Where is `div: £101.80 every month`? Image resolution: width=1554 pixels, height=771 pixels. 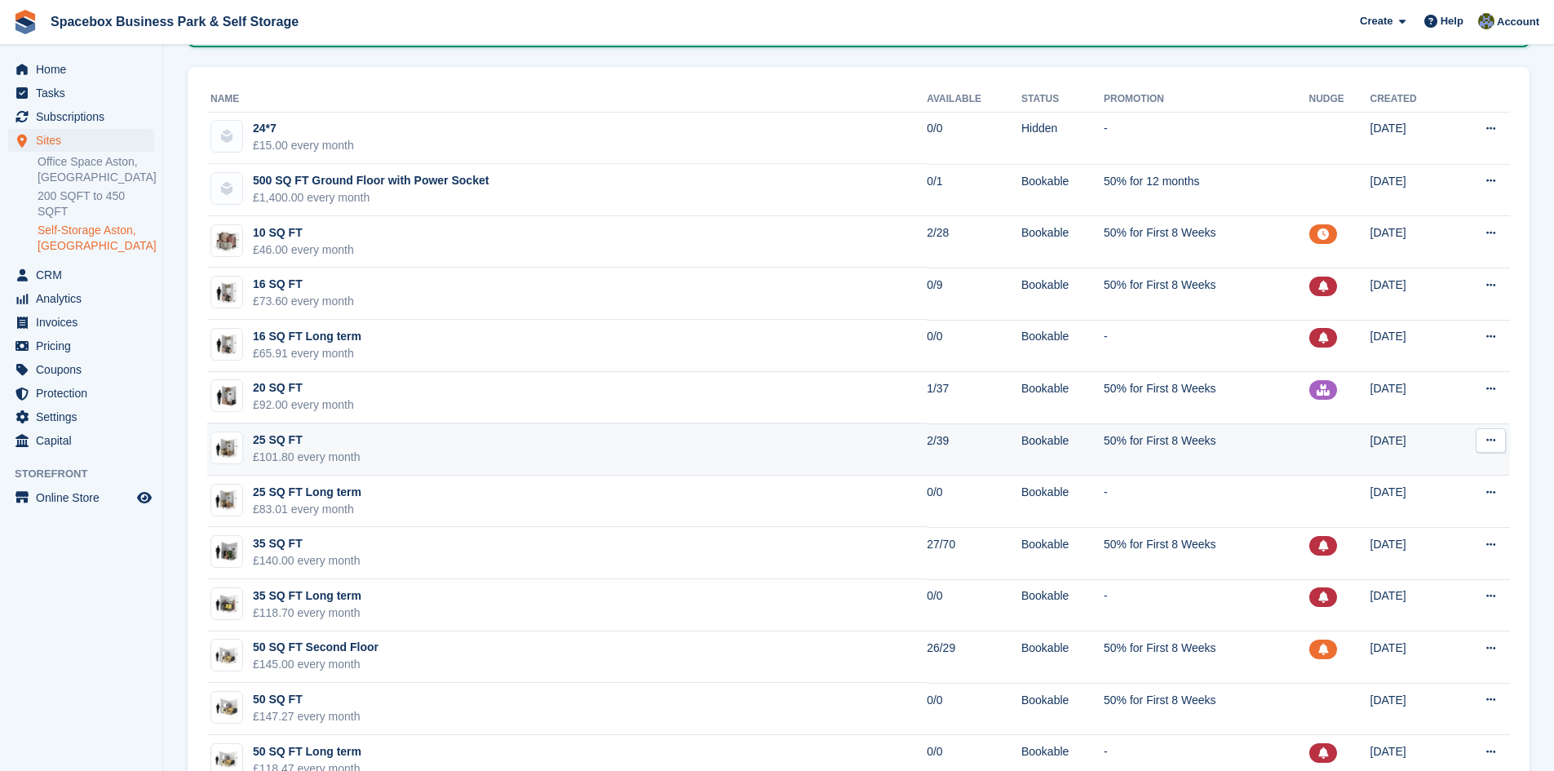 div: £101.80 every month is located at coordinates (307, 457).